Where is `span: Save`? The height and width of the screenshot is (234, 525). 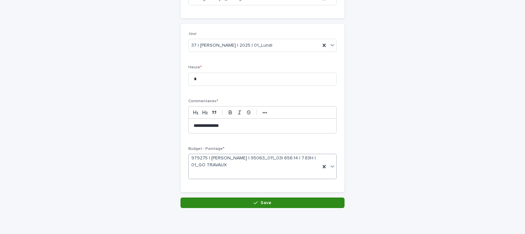
span: Save is located at coordinates (266, 203).